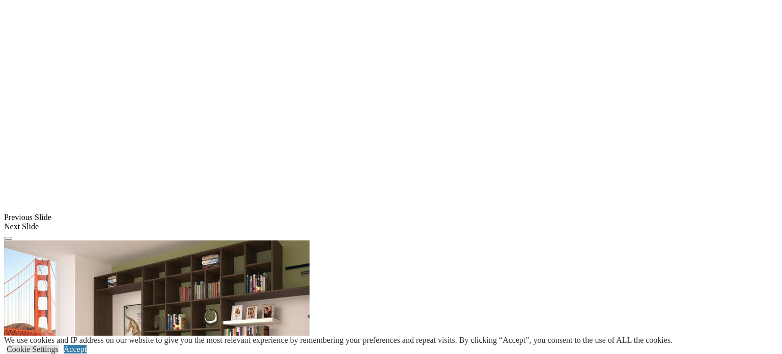 Image resolution: width=782 pixels, height=354 pixels. I want to click on a: Cookie Settings, so click(33, 349).